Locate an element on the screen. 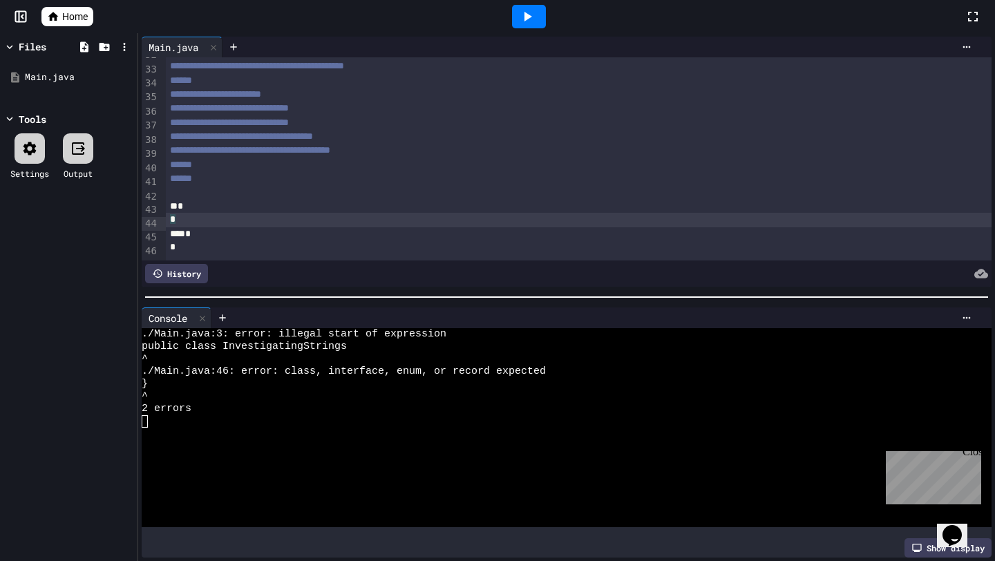 This screenshot has height=561, width=995. span: Home is located at coordinates (75, 17).